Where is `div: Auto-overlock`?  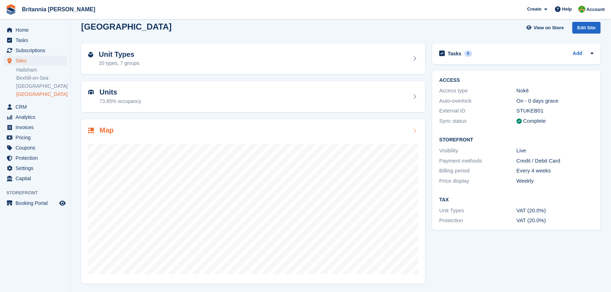
div: Auto-overlock is located at coordinates (478, 101).